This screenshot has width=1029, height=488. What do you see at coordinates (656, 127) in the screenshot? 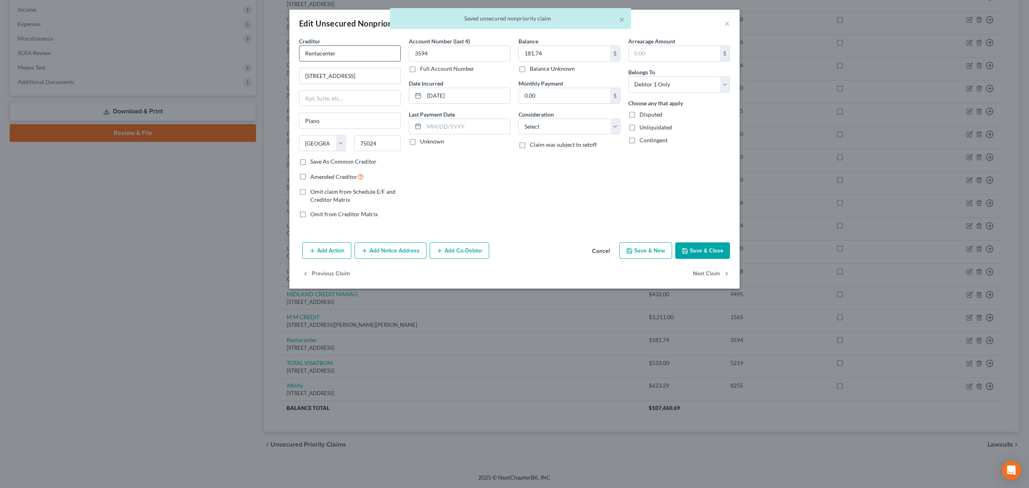
I see `span: Unliquidated` at bounding box center [656, 127].